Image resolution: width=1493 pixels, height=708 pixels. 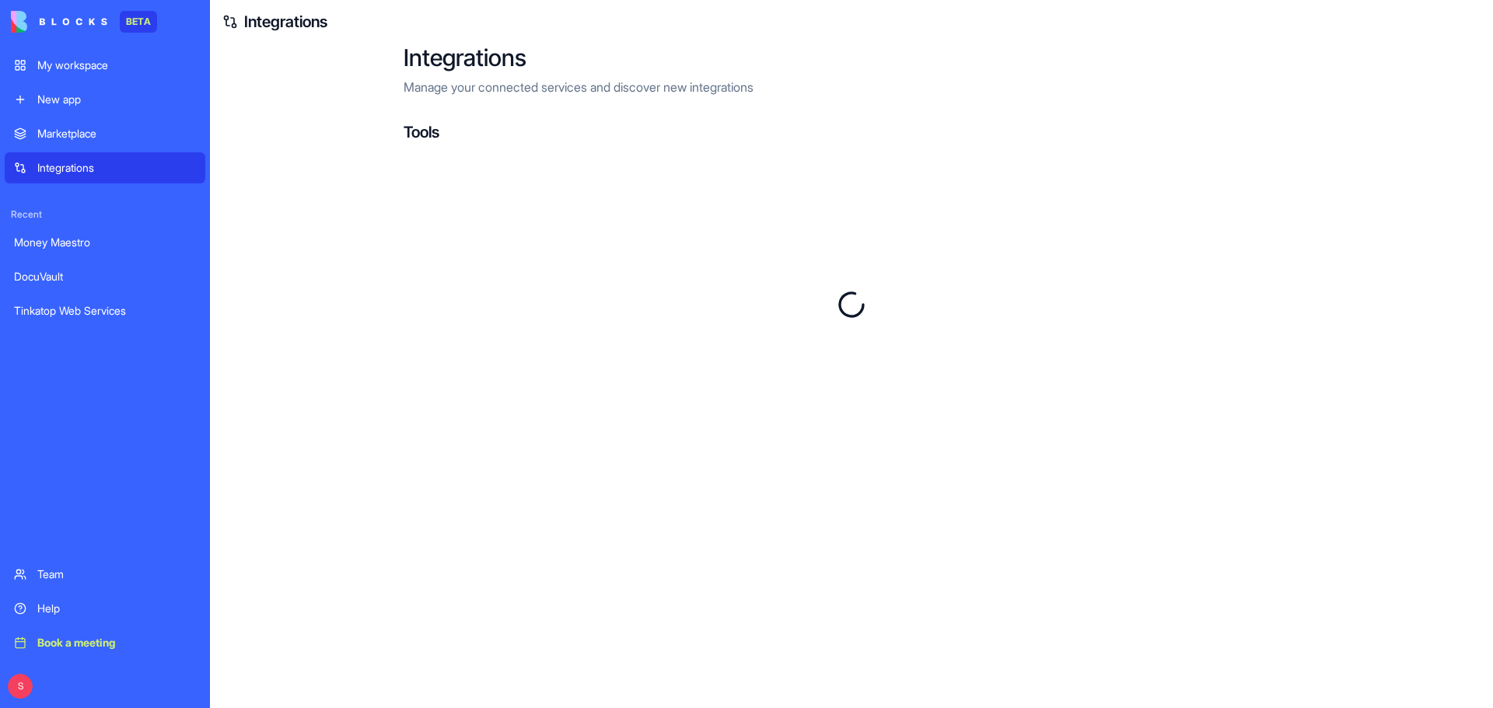 I want to click on a: New app, so click(x=105, y=100).